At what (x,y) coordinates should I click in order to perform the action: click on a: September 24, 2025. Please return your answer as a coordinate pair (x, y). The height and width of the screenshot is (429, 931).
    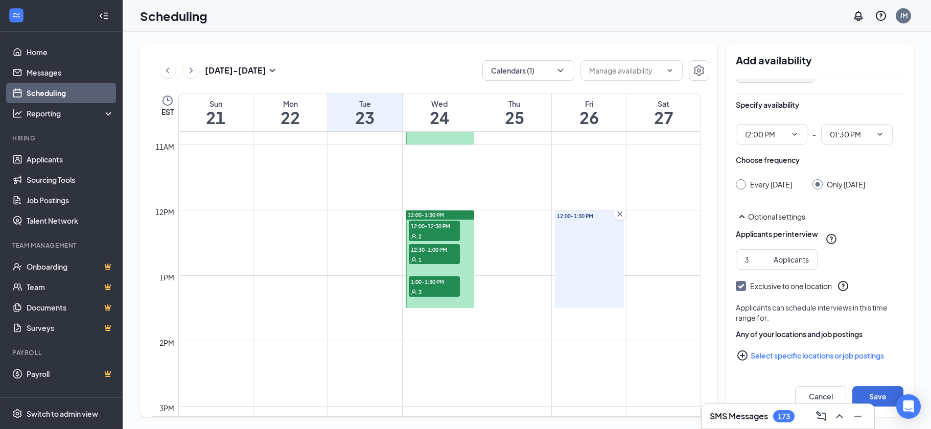
    Looking at the image, I should click on (440, 112).